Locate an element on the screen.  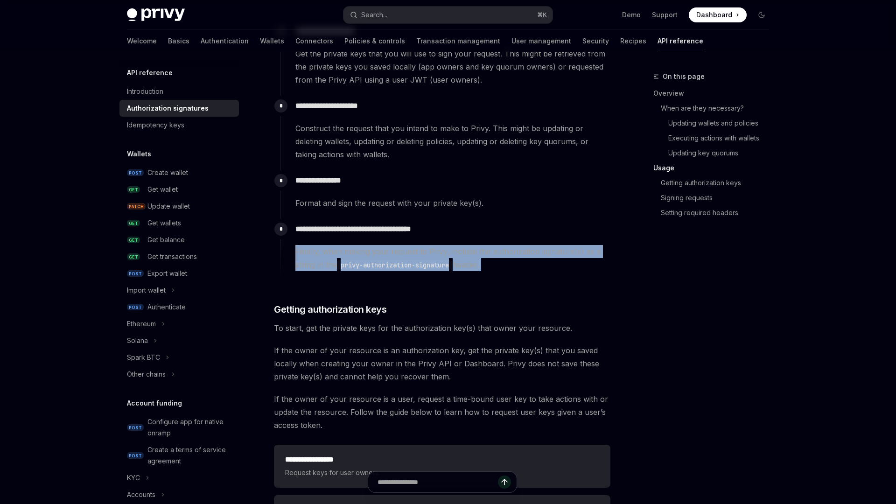
button: Toggle dark mode is located at coordinates (762, 15).